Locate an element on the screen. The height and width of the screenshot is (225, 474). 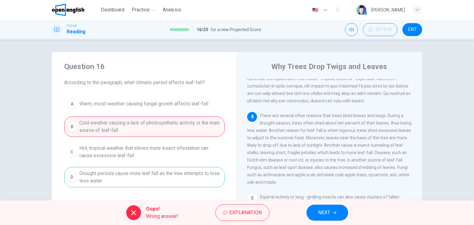
h4: Why Trees Drop Twigs and Leaves is located at coordinates (329, 67).